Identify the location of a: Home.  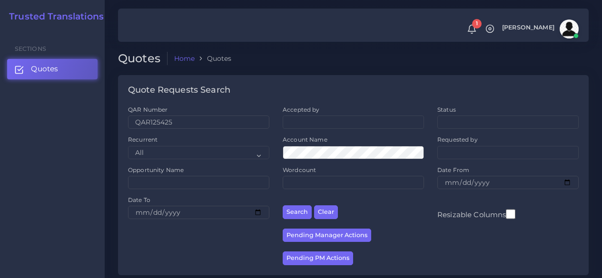
(185, 59).